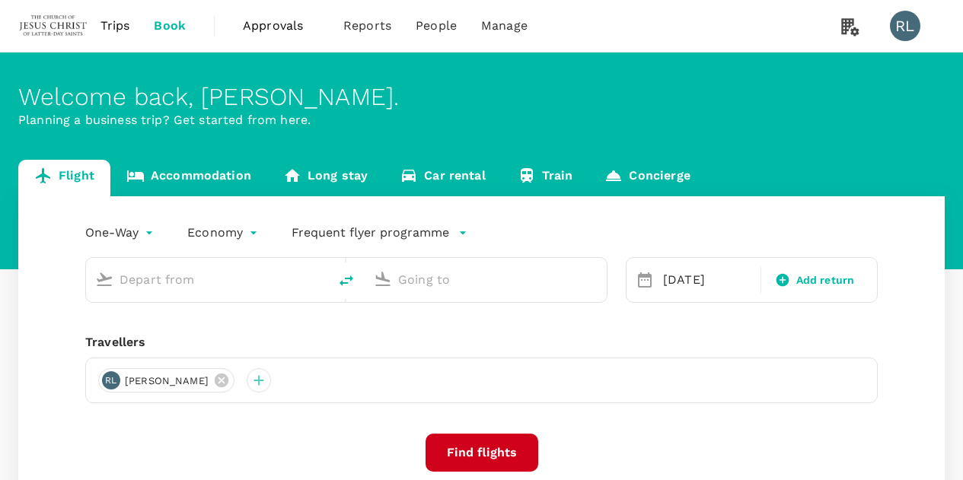 Image resolution: width=963 pixels, height=480 pixels. I want to click on a: Accommodation, so click(189, 178).